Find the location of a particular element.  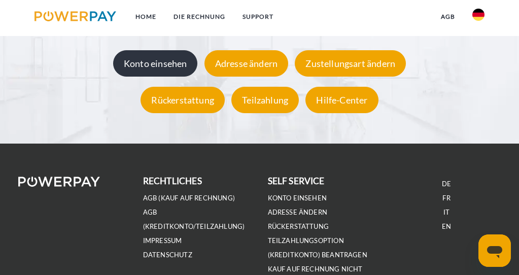

a: EN is located at coordinates (447, 226).